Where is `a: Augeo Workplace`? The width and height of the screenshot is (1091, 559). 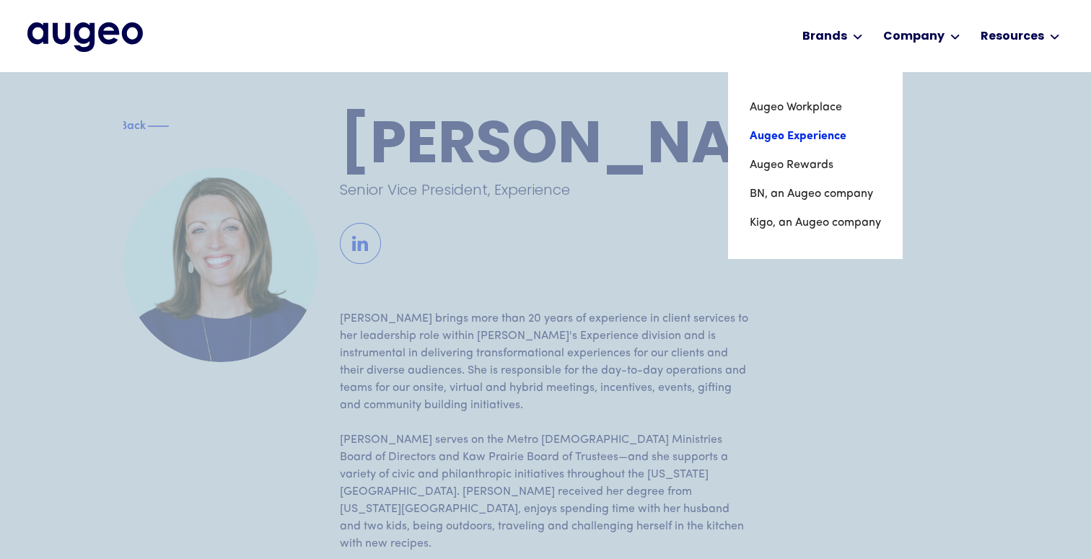 a: Augeo Workplace is located at coordinates (816, 108).